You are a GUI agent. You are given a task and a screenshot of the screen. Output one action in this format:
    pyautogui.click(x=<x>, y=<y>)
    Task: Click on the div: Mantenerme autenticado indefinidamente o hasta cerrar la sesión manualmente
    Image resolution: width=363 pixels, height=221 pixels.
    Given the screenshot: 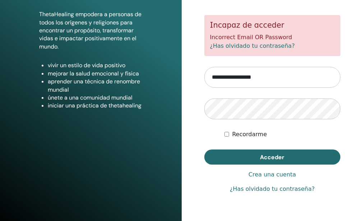 What is the action you would take?
    pyautogui.click(x=282, y=134)
    